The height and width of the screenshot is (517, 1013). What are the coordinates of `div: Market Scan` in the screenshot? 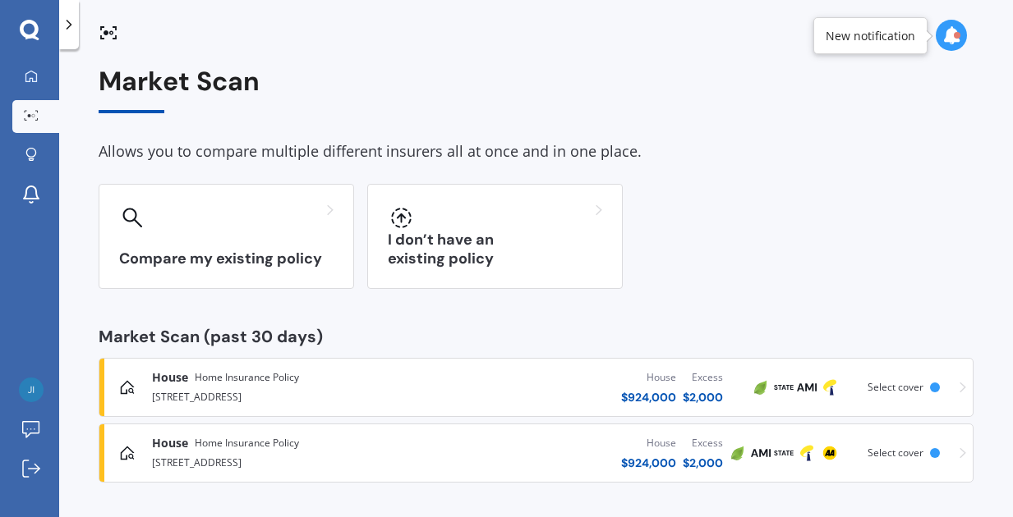 It's located at (535, 90).